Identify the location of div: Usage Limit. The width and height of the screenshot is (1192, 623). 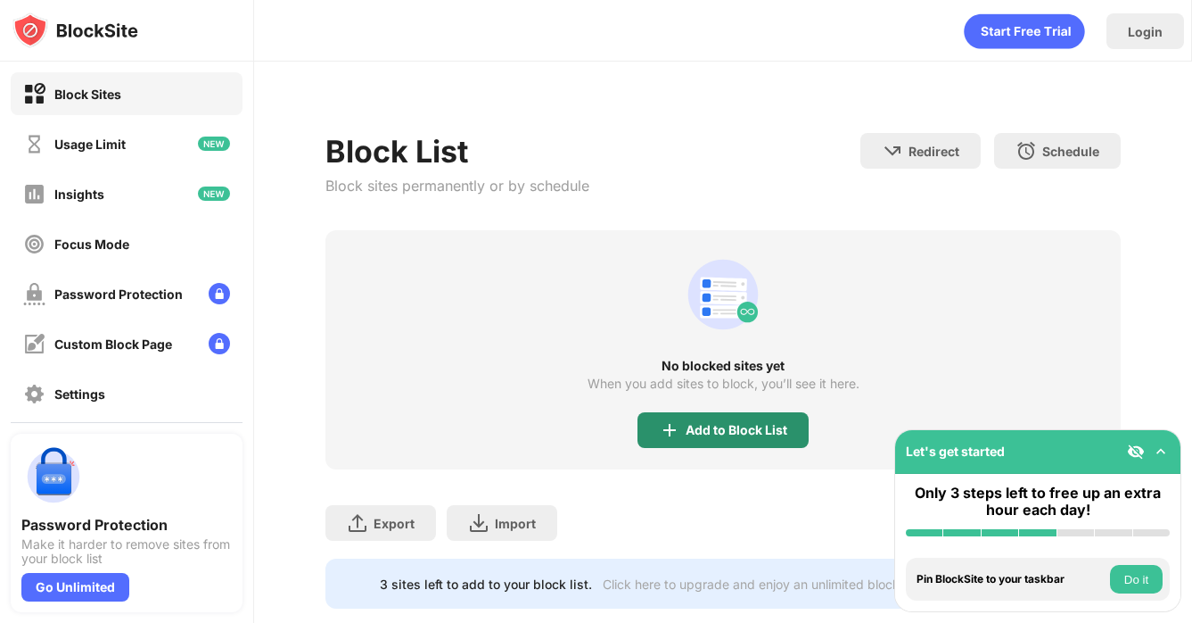
(90, 144).